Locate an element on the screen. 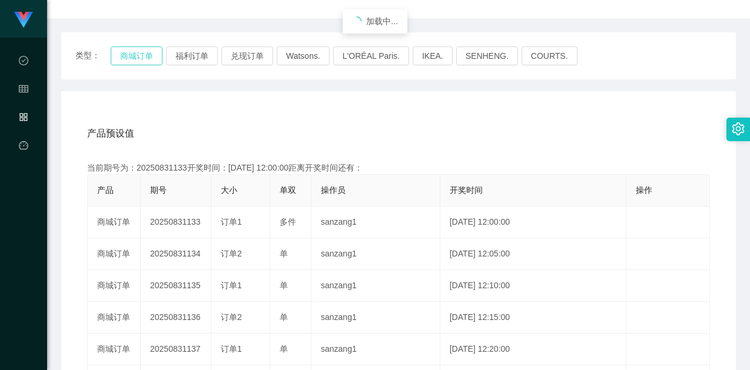 This screenshot has height=370, width=750. span: 会员管理 is located at coordinates (24, 137).